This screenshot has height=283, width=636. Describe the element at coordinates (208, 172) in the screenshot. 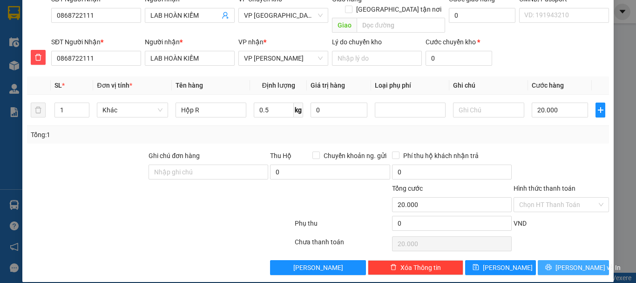

I see `input: Ghi chú đơn hàng` at that location.